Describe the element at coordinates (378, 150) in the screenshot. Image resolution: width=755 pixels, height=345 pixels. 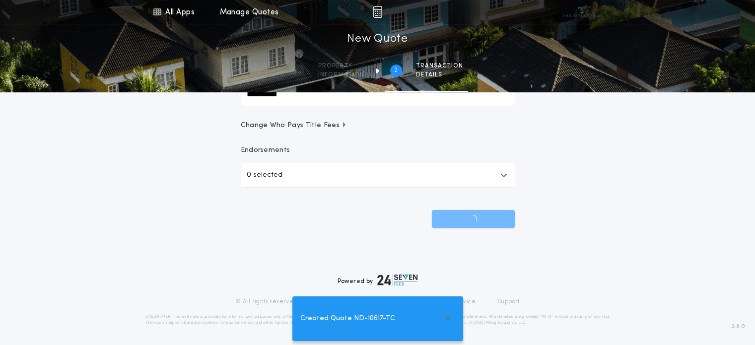
I see `p: Endorsements` at that location.